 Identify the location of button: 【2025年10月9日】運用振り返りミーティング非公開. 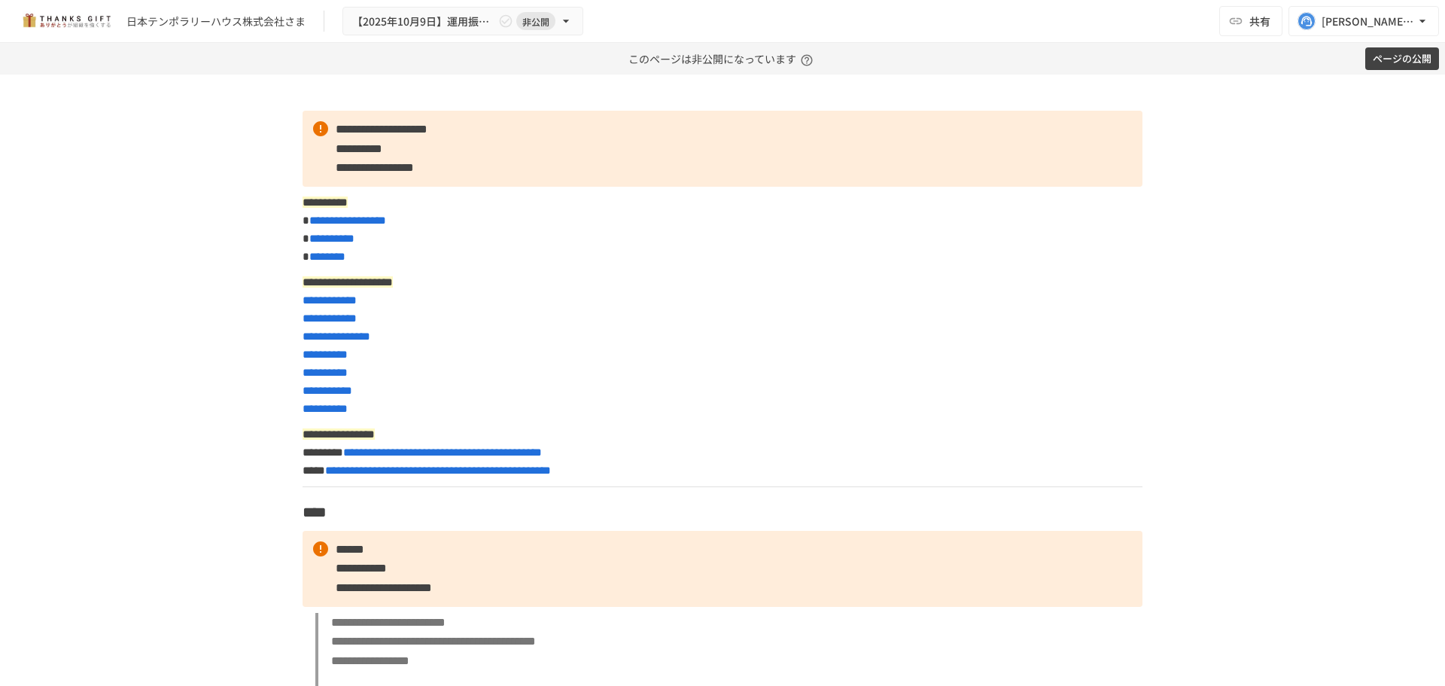
(463, 21).